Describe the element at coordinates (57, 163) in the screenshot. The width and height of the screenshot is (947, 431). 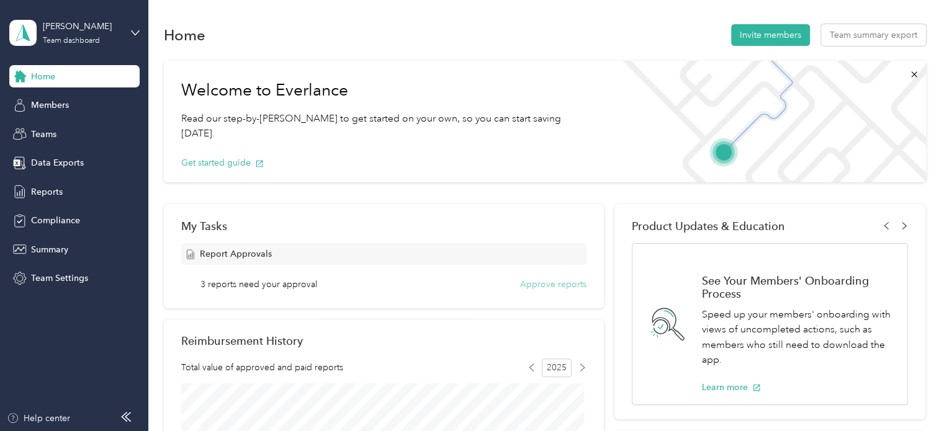
I see `span: Data Exports` at that location.